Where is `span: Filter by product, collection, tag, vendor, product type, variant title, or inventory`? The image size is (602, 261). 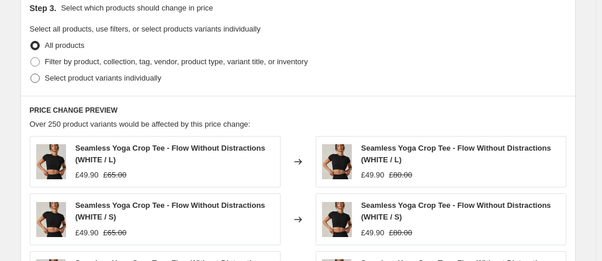
span: Filter by product, collection, tag, vendor, product type, variant title, or inventory is located at coordinates (176, 61).